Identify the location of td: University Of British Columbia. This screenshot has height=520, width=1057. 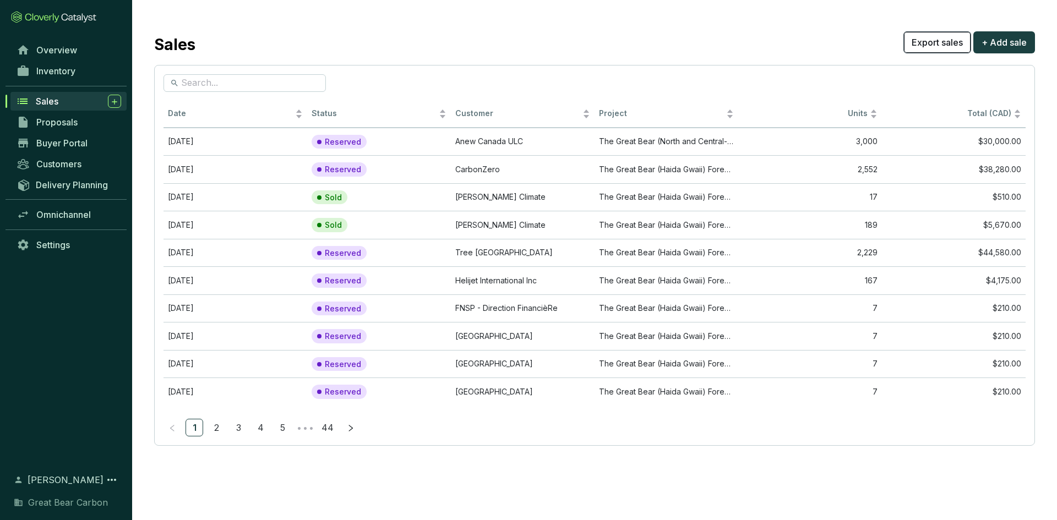
(523, 336).